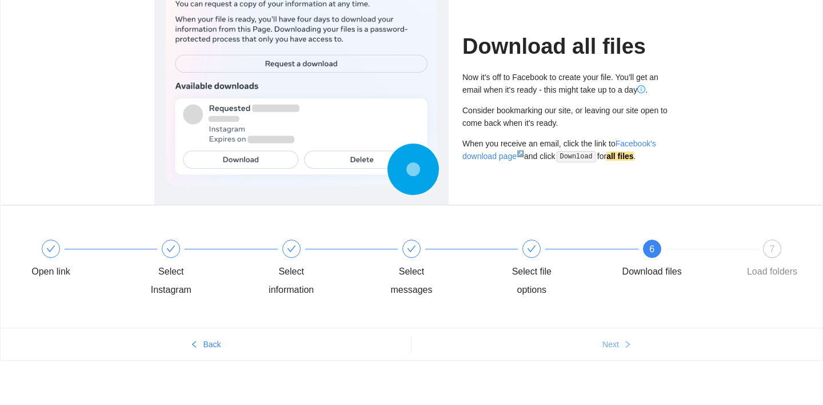  Describe the element at coordinates (565, 117) in the screenshot. I see `div: Consider bookmarking our site, or leaving our site open to come back when it's ready.` at that location.